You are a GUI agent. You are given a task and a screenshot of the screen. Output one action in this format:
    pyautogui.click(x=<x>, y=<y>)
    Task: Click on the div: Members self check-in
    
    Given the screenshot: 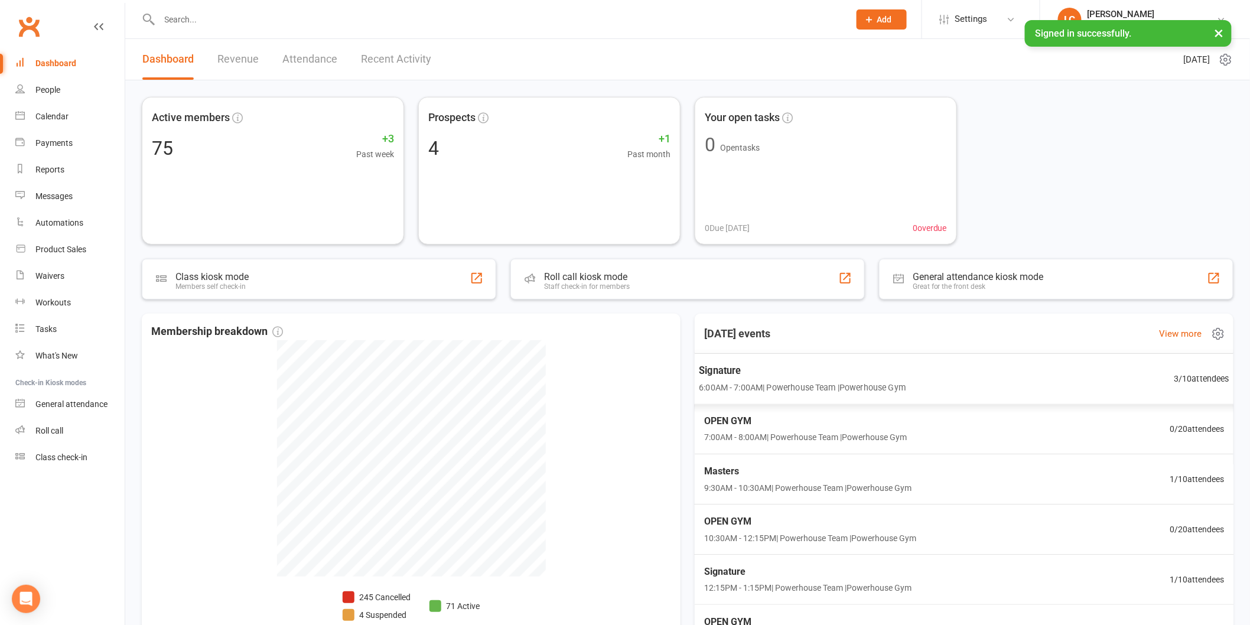 What is the action you would take?
    pyautogui.click(x=212, y=287)
    